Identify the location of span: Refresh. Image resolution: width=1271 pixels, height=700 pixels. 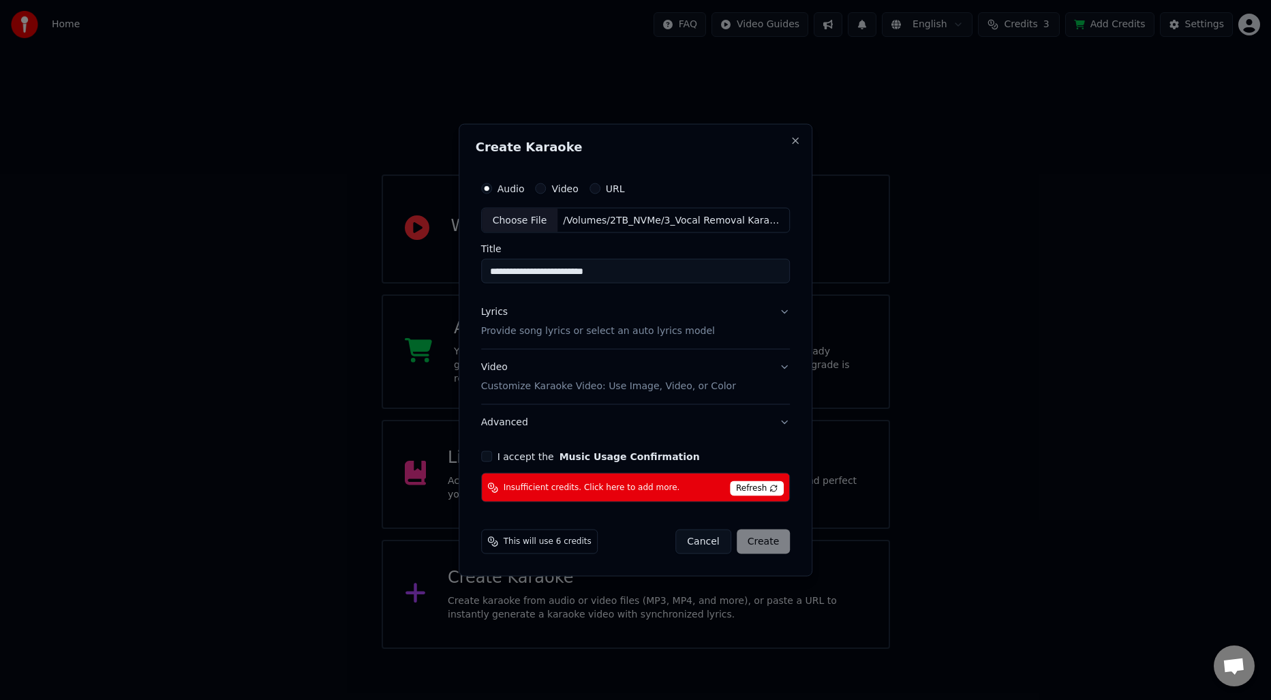
(757, 489).